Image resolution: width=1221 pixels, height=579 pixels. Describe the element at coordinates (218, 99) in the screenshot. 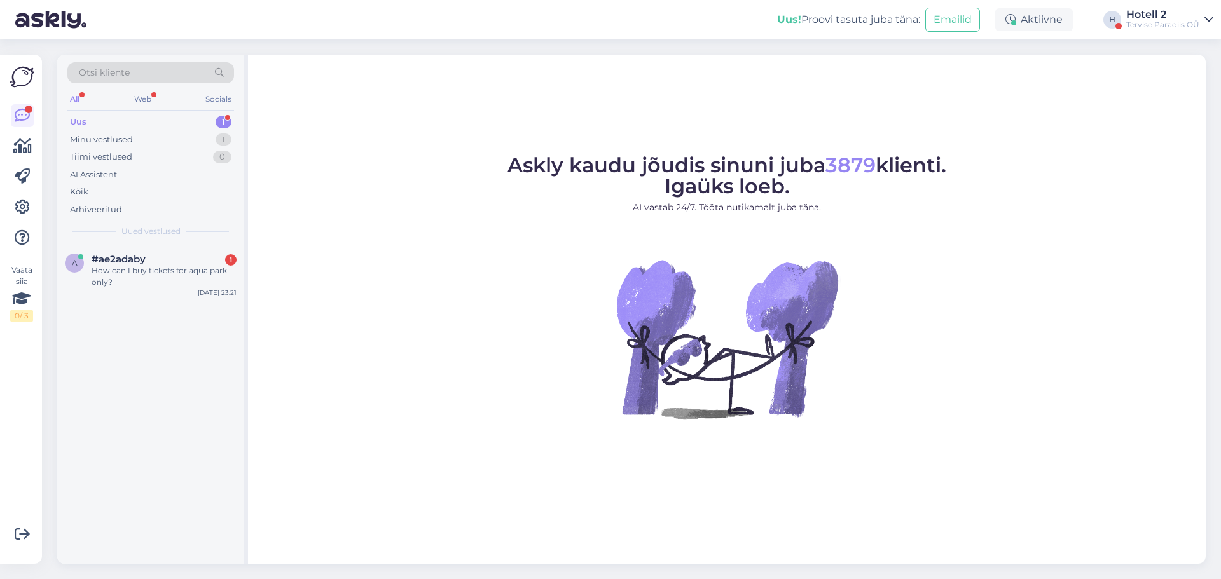

I see `div: Socials` at that location.